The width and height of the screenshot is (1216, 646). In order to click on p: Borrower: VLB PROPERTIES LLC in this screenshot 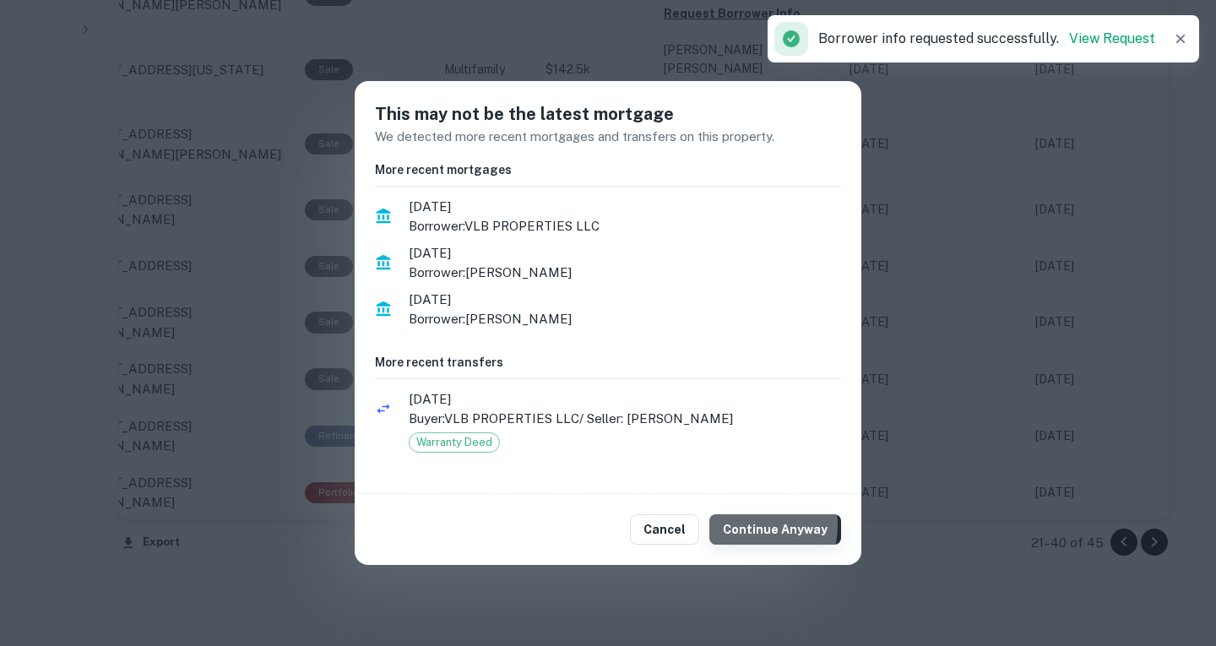, I will do `click(625, 226)`.